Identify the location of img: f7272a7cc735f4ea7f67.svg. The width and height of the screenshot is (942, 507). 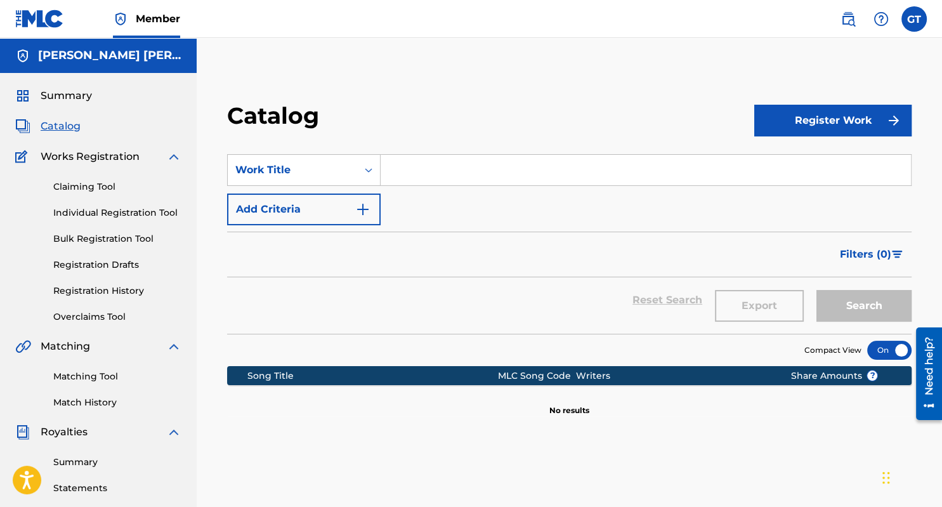
(894, 121).